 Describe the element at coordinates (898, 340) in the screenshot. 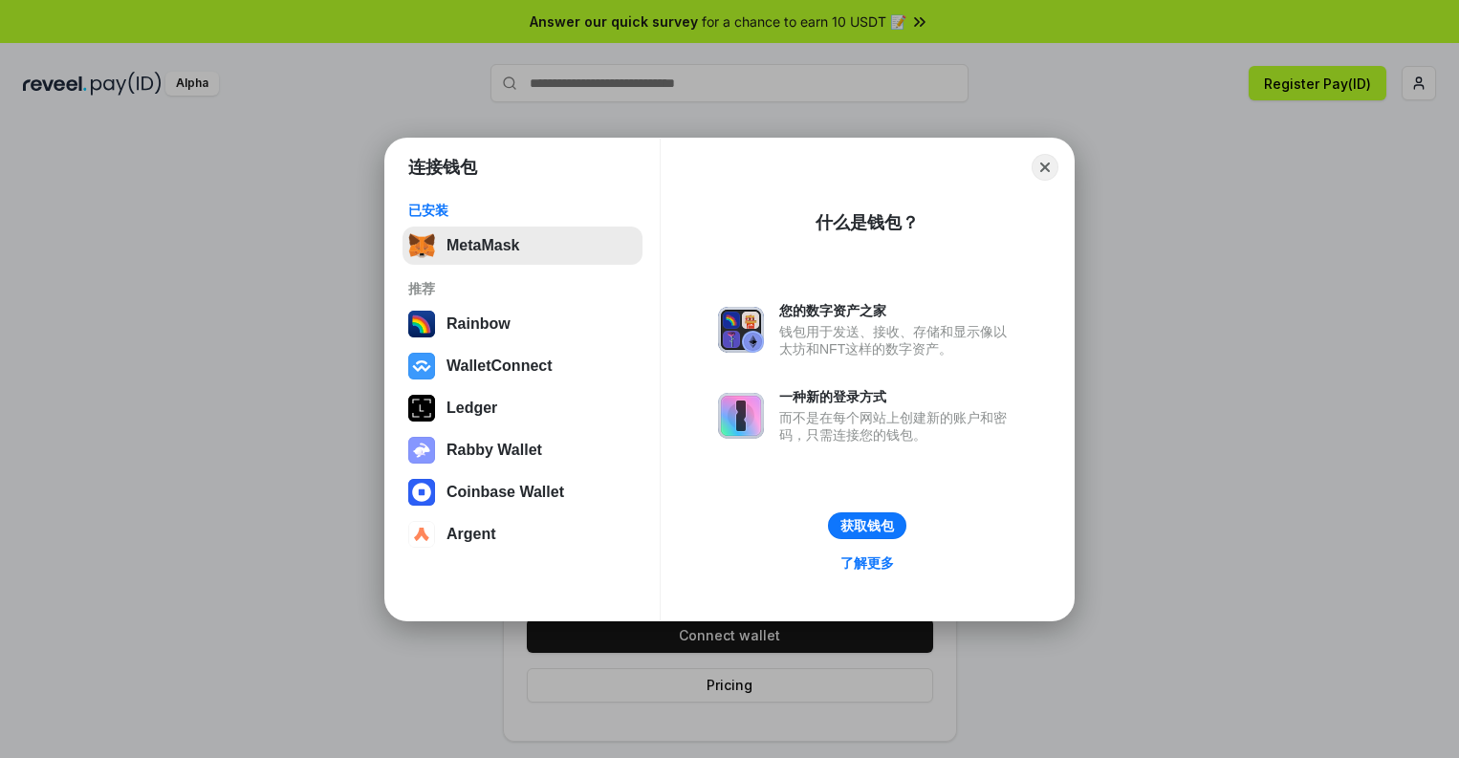

I see `div: 钱包用于发送、接收、存储和显示像以太坊和NFT这样的数字资产。` at that location.